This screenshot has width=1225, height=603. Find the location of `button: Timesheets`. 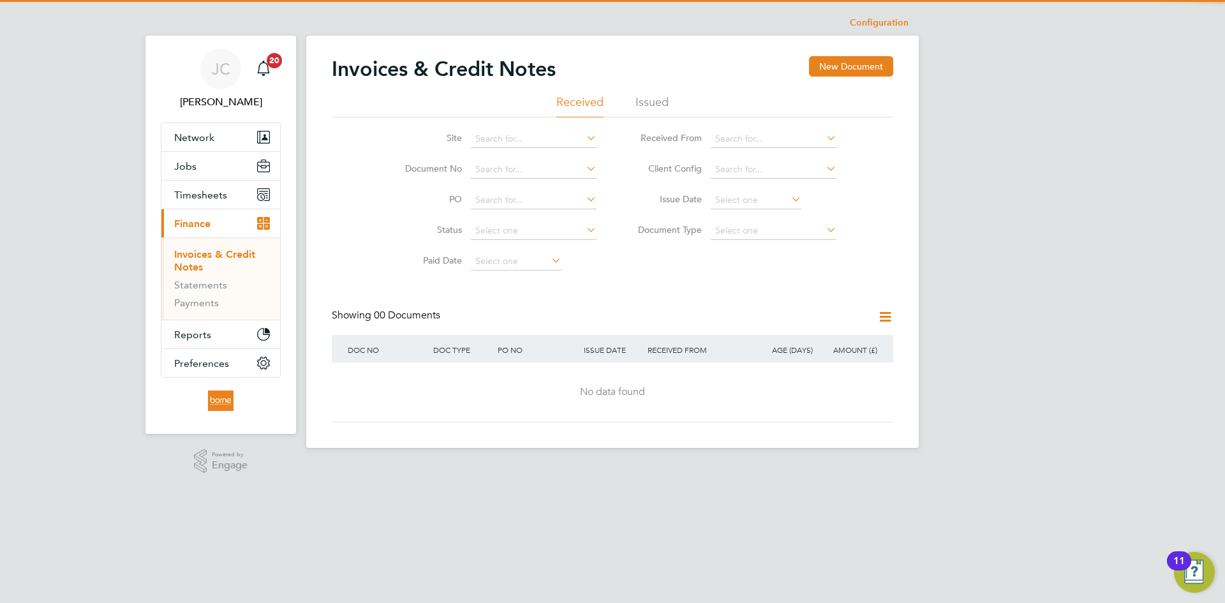

button: Timesheets is located at coordinates (221, 195).